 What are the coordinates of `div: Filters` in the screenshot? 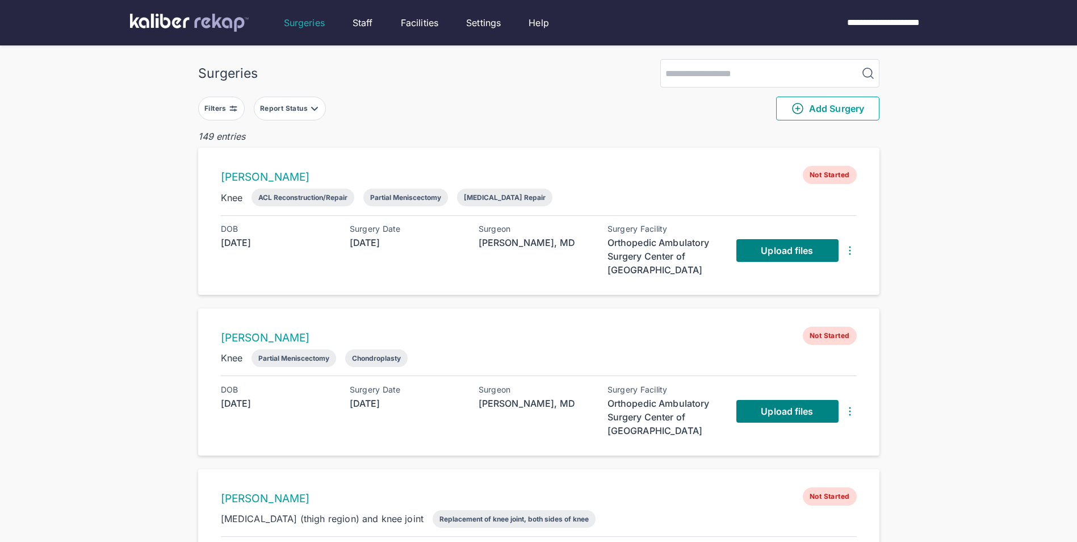 It's located at (216, 108).